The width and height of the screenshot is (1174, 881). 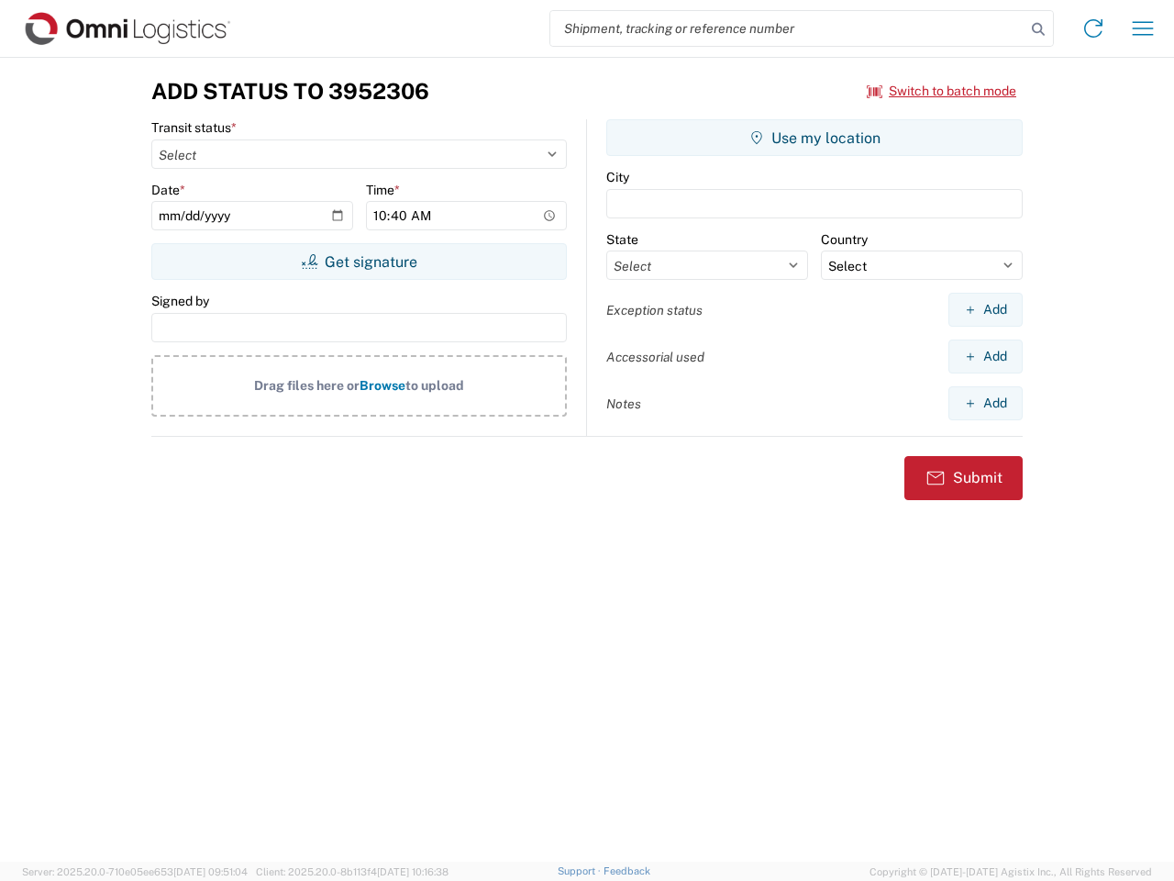 I want to click on label: Exception status, so click(x=654, y=310).